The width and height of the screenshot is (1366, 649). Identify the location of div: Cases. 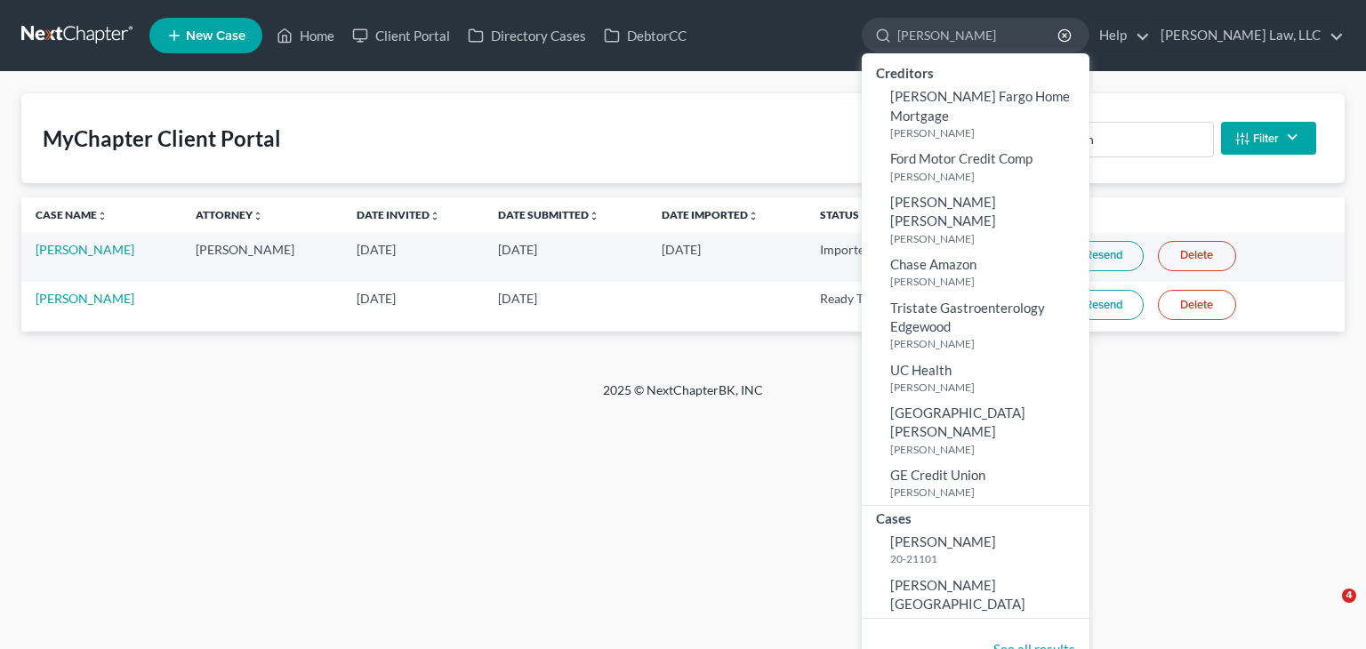
(976, 517).